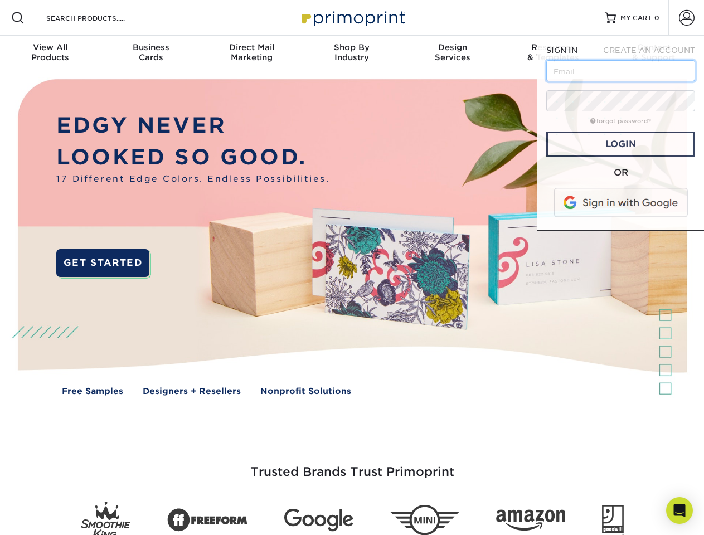 The width and height of the screenshot is (704, 535). I want to click on div: Cards, so click(150, 52).